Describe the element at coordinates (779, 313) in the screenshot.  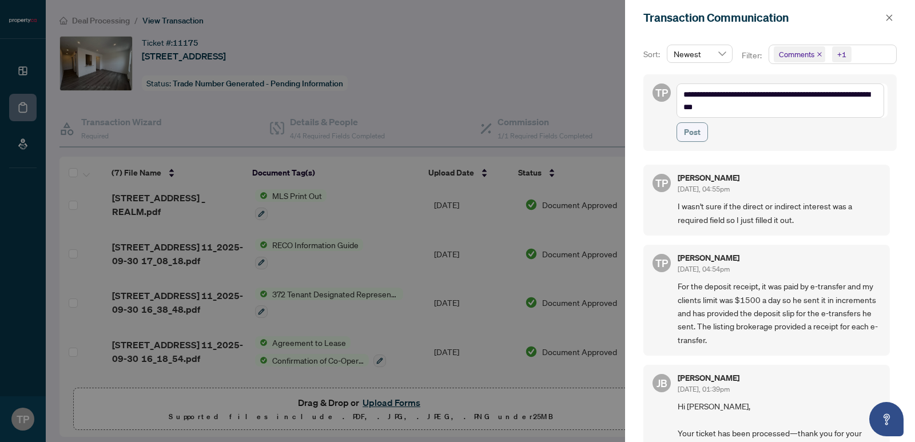
I see `span: For the deposit receipt, it was paid by e-transfer and my clients limit was $1500 a day so he sen...` at that location.